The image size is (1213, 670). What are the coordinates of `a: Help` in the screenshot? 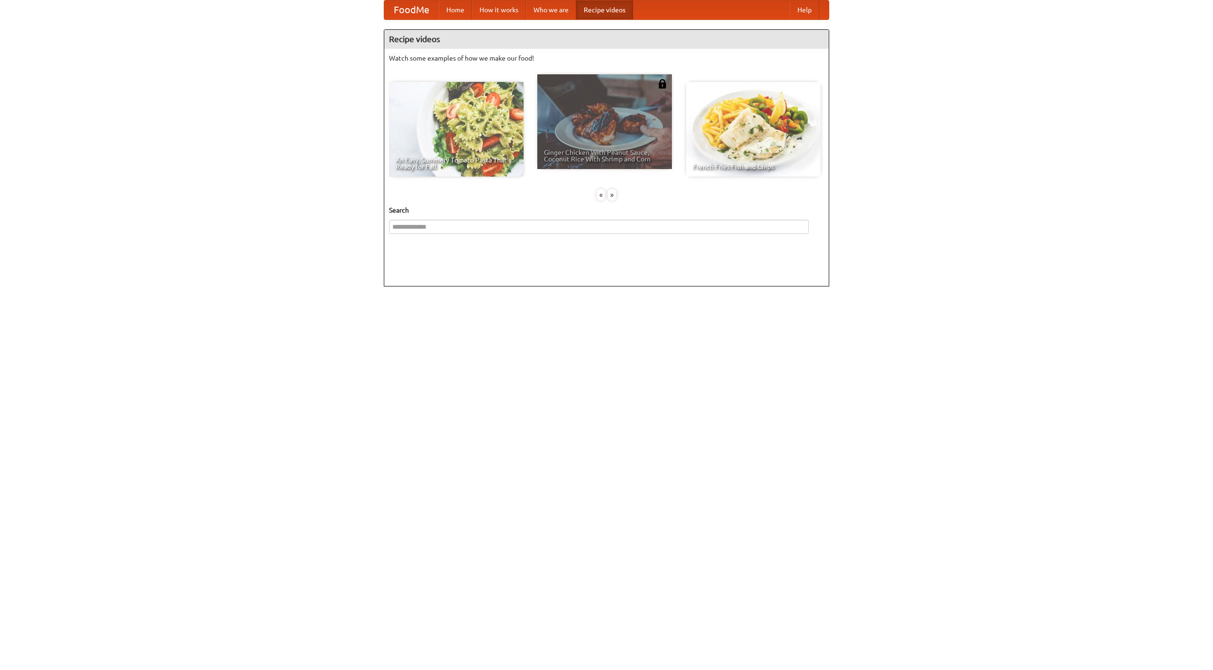 It's located at (804, 10).